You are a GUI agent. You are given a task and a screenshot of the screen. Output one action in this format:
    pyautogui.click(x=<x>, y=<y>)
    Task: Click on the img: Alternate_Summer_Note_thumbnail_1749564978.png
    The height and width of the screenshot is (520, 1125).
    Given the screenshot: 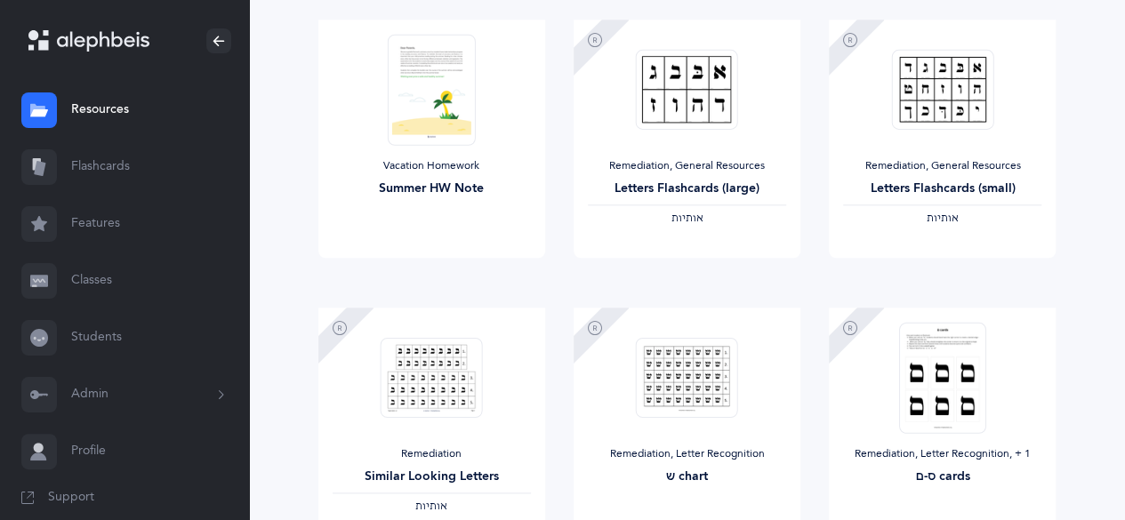 What is the action you would take?
    pyautogui.click(x=431, y=89)
    